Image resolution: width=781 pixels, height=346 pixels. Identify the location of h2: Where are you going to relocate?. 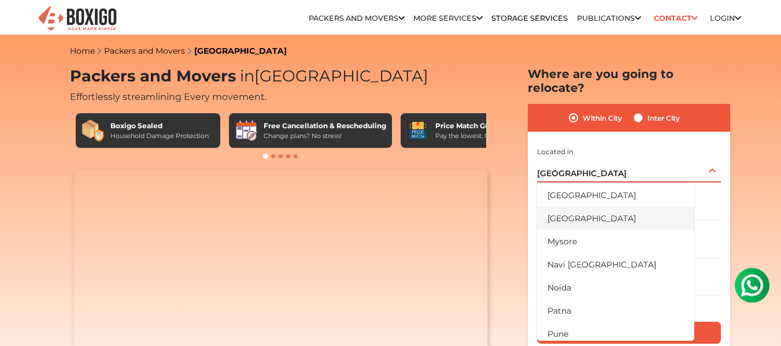
(629, 81).